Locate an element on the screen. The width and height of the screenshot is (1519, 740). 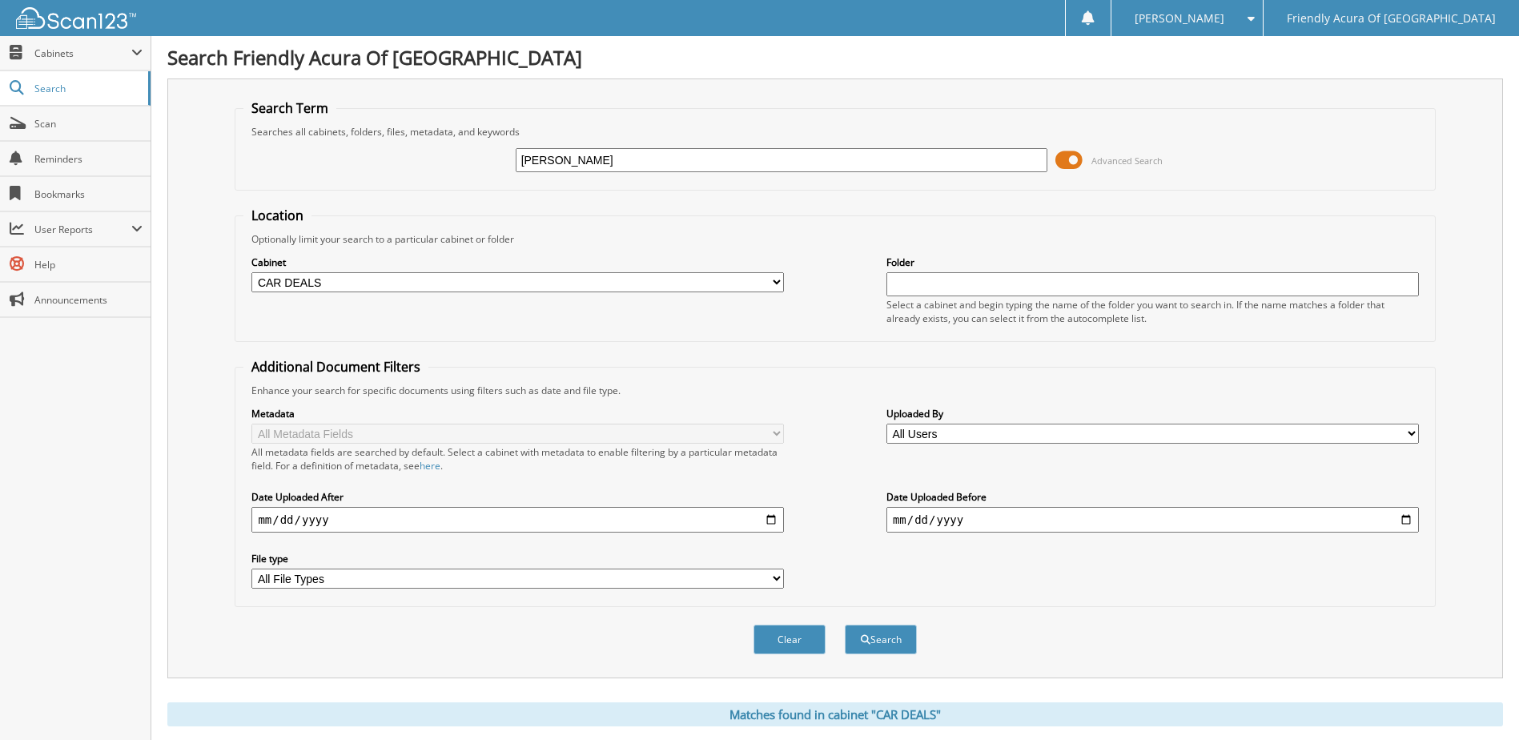
legend: Search Term is located at coordinates (290, 108).